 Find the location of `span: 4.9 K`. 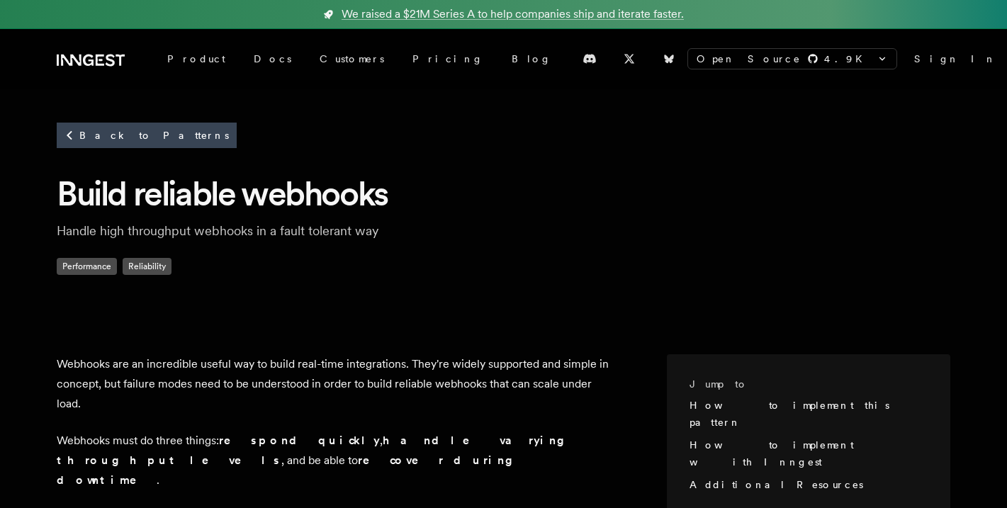

span: 4.9 K is located at coordinates (848, 59).